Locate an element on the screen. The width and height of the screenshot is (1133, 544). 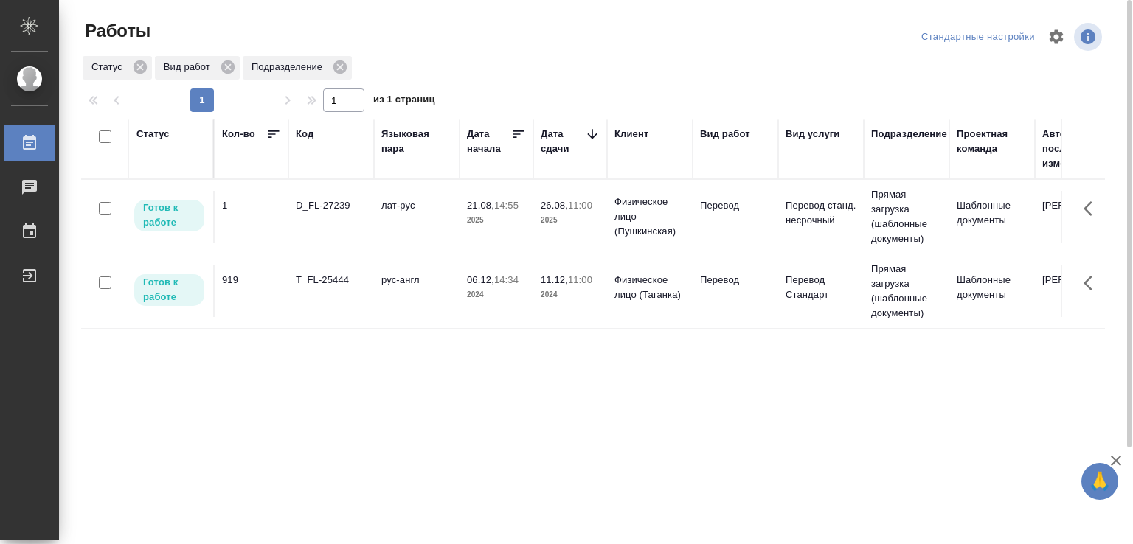
p: 21.08, is located at coordinates (480, 205).